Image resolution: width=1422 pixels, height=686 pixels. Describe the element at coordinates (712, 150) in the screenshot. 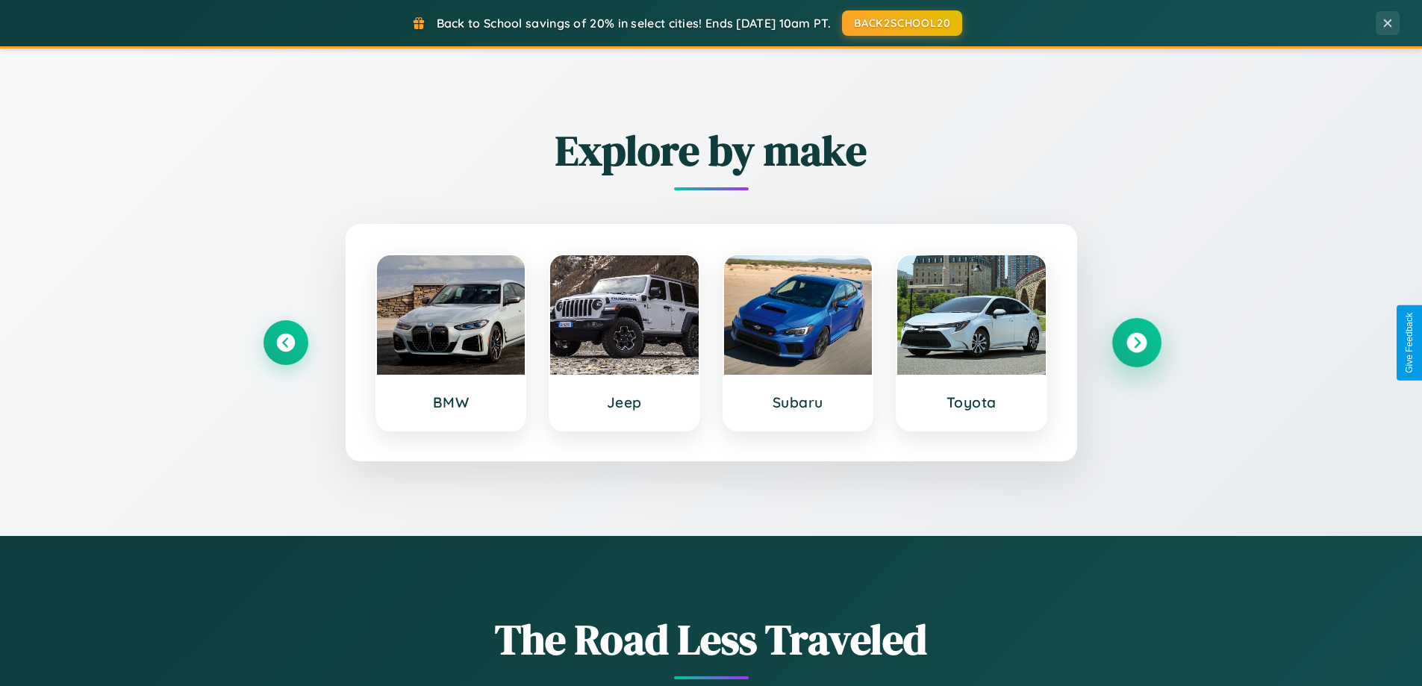

I see `h2: Explore by make` at that location.